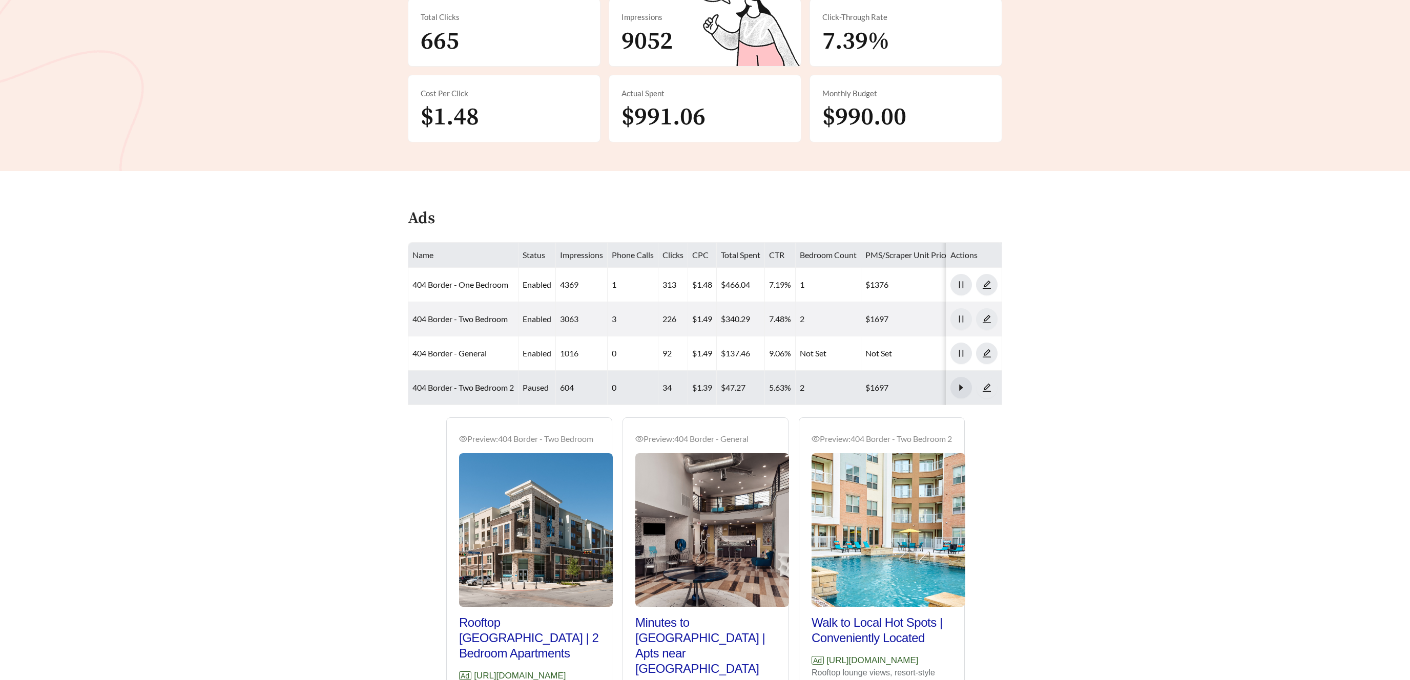 The image size is (1410, 680). What do you see at coordinates (582, 388) in the screenshot?
I see `td: 604` at bounding box center [582, 388].